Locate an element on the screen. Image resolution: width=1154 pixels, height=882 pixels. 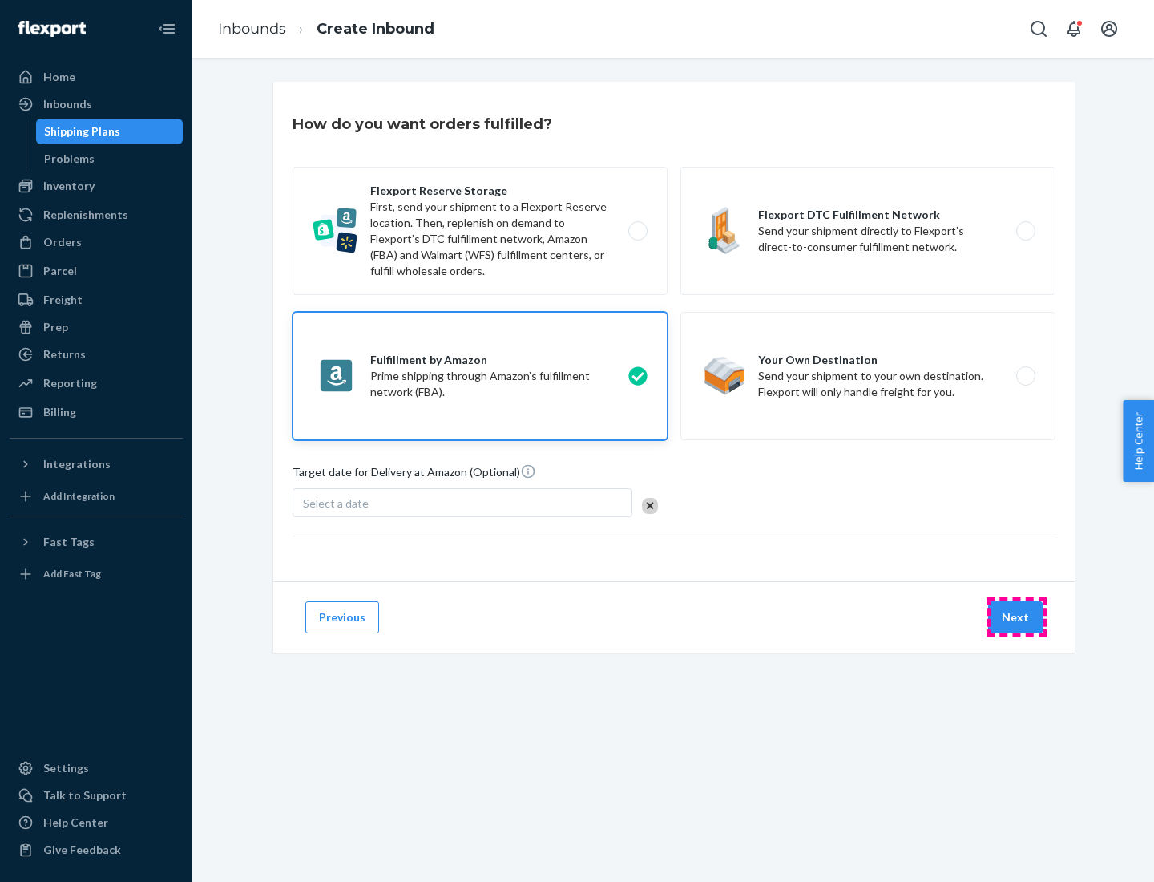
a: Help Center is located at coordinates (96, 822).